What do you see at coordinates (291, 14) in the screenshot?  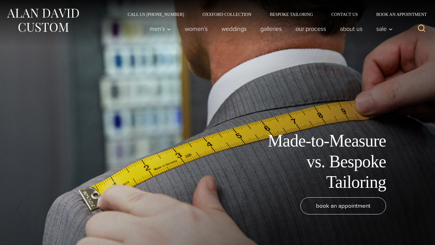 I see `a: Bespoke Tailoring` at bounding box center [291, 14].